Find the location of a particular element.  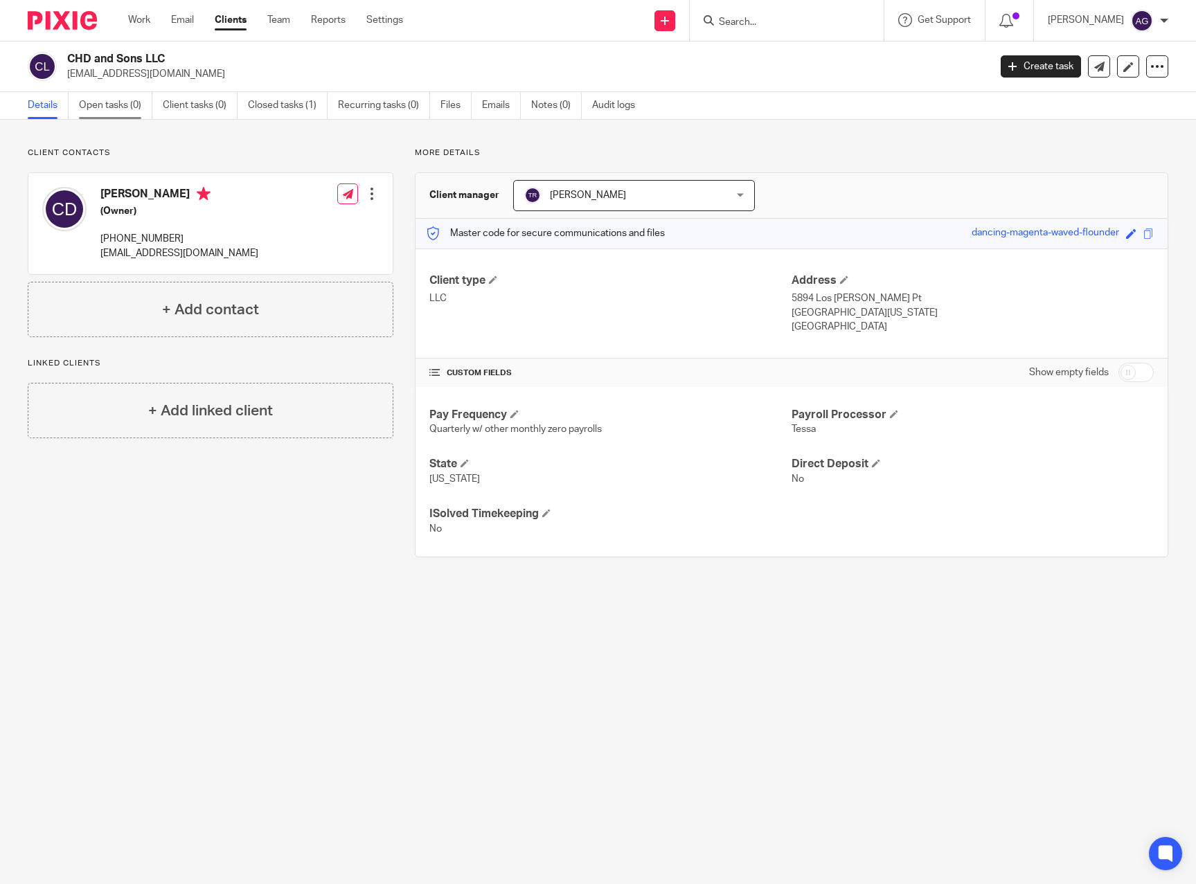

a: Settings is located at coordinates (384, 20).